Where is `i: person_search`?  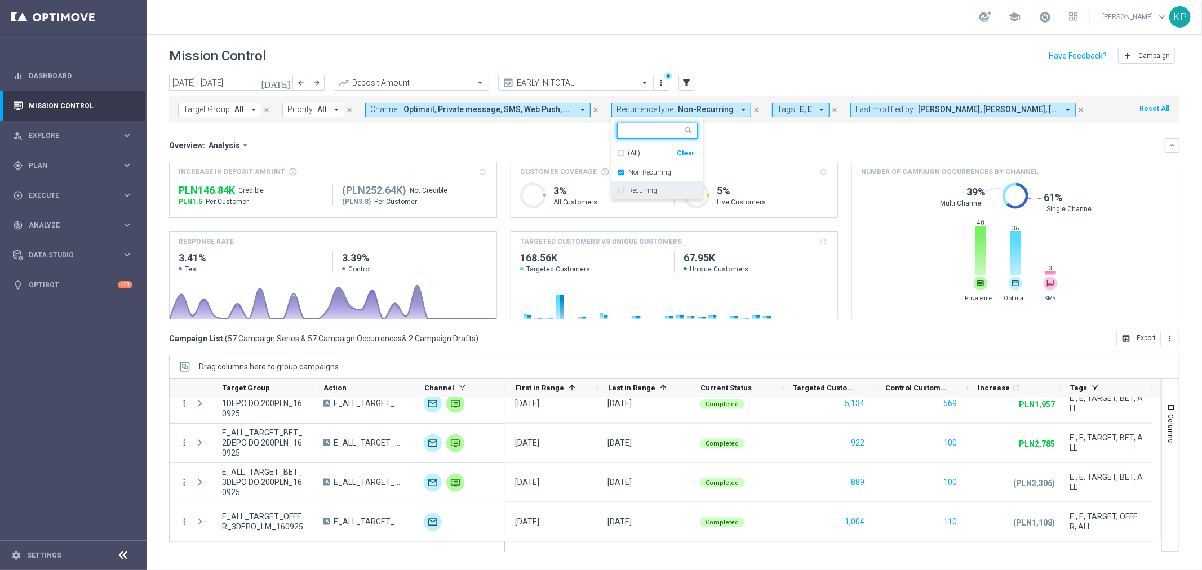 i: person_search is located at coordinates (18, 136).